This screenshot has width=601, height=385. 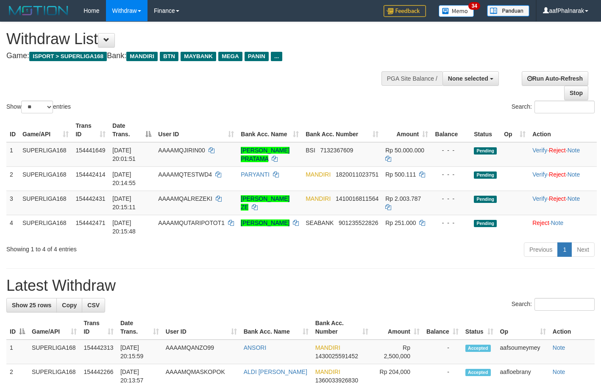 I want to click on span: AAAAMQALREZEKI, so click(x=185, y=199).